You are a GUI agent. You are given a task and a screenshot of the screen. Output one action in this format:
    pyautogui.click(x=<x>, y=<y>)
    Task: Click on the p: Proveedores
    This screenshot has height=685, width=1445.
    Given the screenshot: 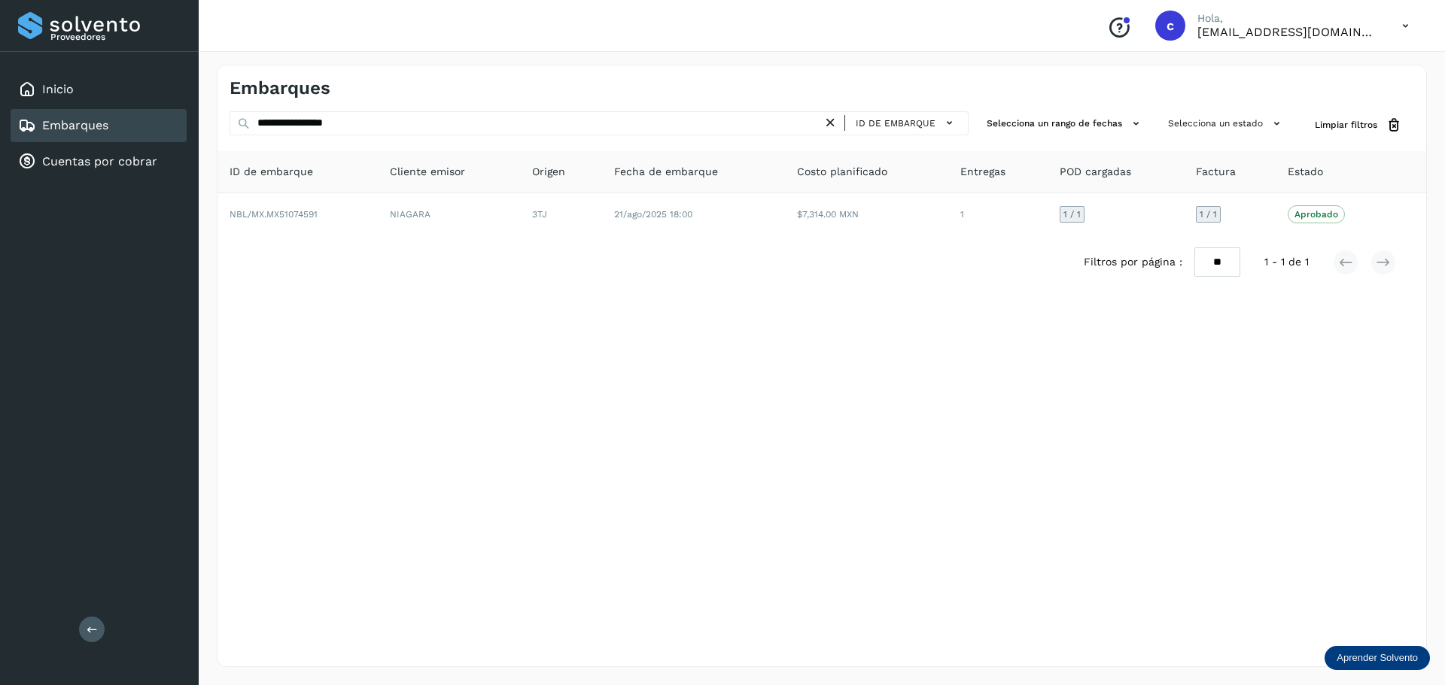 What is the action you would take?
    pyautogui.click(x=115, y=37)
    